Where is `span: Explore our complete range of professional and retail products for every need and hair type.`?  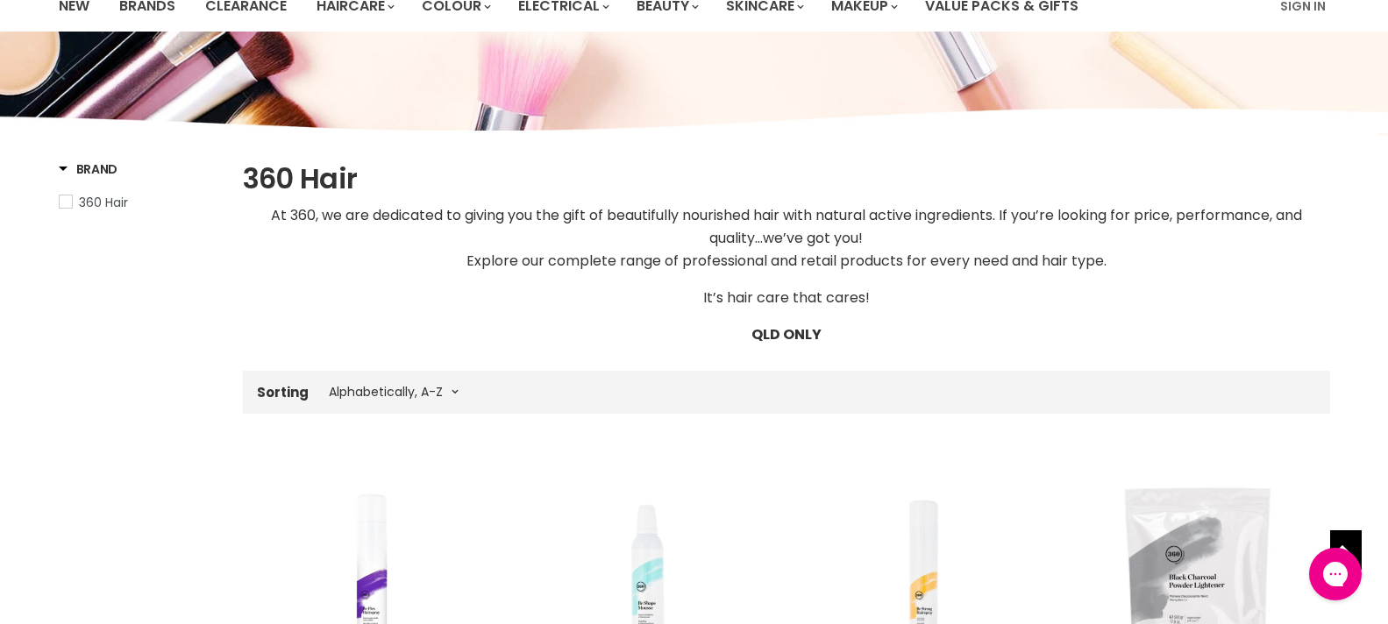 span: Explore our complete range of professional and retail products for every need and hair type. is located at coordinates (787, 260).